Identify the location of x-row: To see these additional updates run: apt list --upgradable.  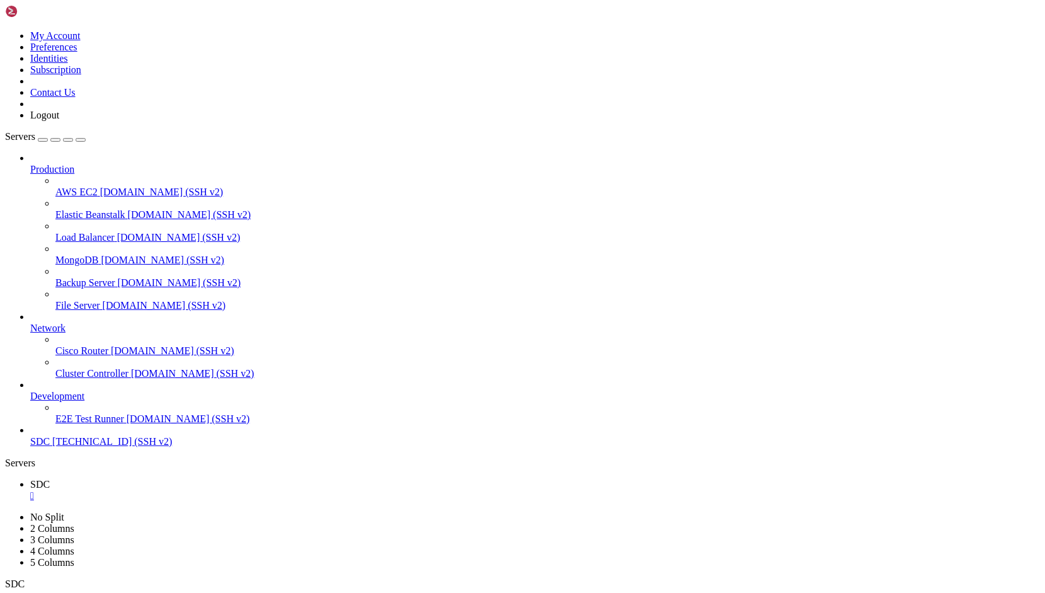
(443, 235).